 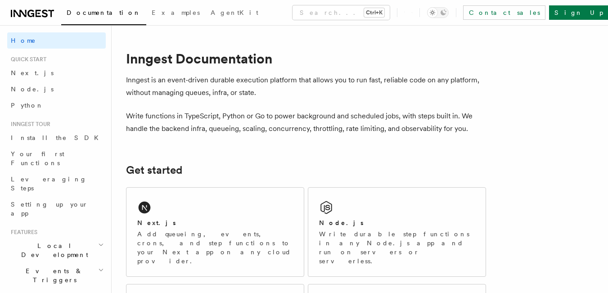 What do you see at coordinates (56, 209) in the screenshot?
I see `a: Setting up your app` at bounding box center [56, 209].